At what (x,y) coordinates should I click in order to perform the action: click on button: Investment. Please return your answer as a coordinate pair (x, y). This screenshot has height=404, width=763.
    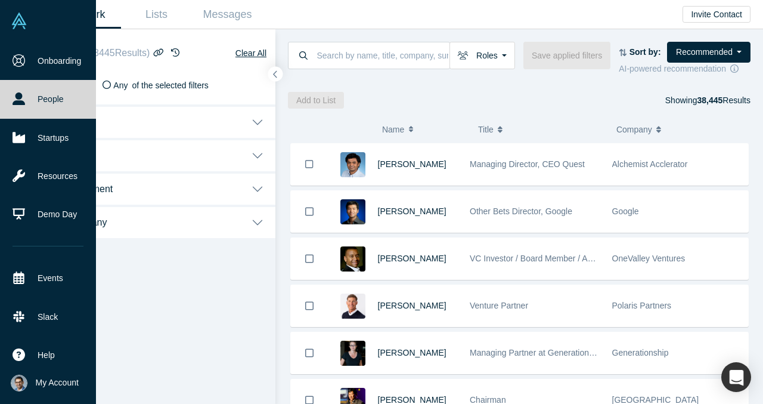
    Looking at the image, I should click on (156, 188).